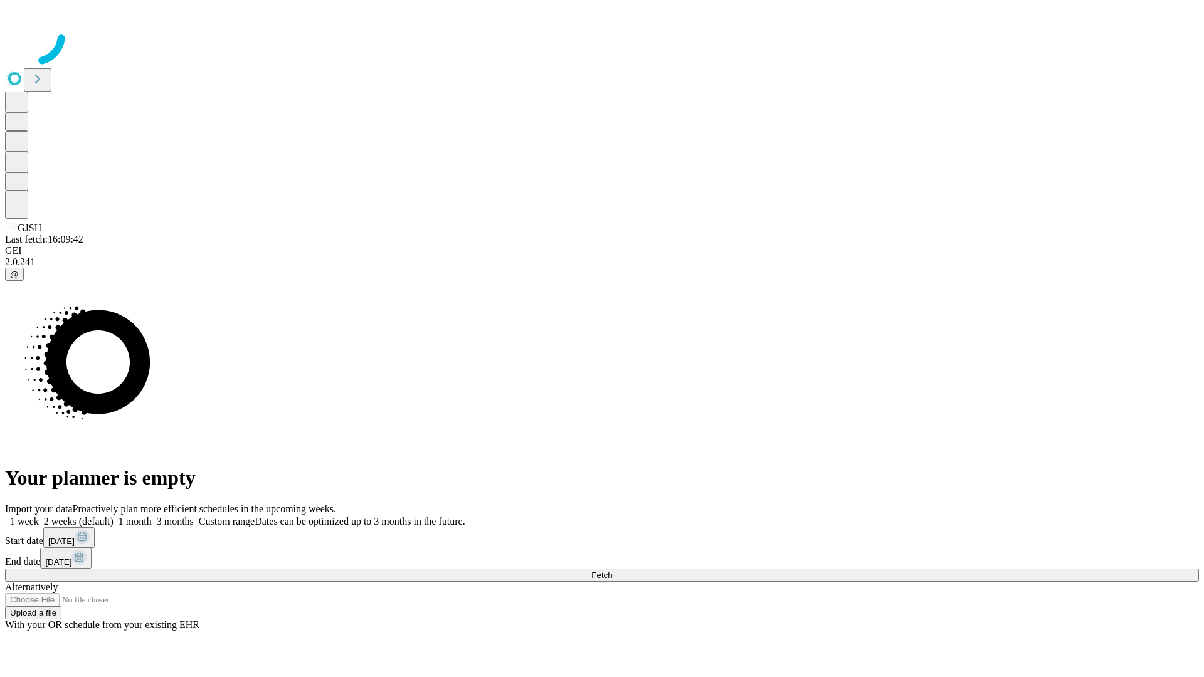 The height and width of the screenshot is (677, 1204). What do you see at coordinates (602, 575) in the screenshot?
I see `button: Fetch` at bounding box center [602, 575].